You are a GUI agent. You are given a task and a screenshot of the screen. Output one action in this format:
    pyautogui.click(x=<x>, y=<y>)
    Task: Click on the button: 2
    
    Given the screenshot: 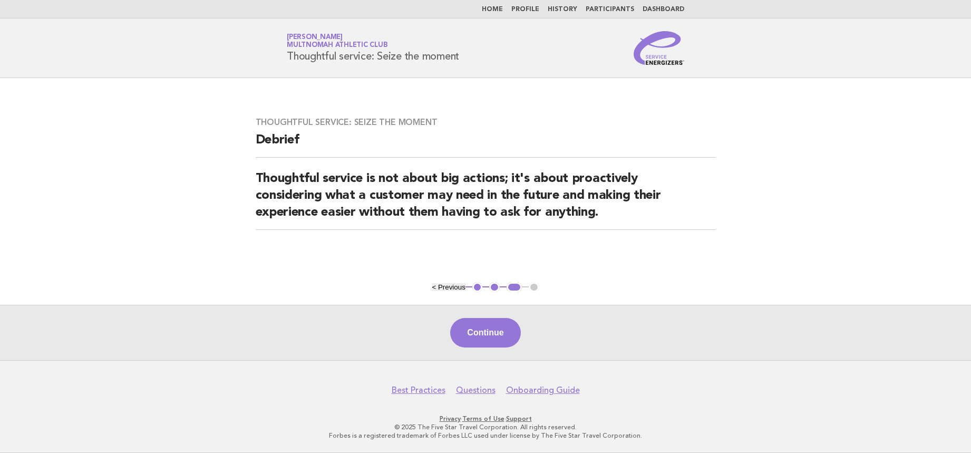 What is the action you would take?
    pyautogui.click(x=494, y=287)
    